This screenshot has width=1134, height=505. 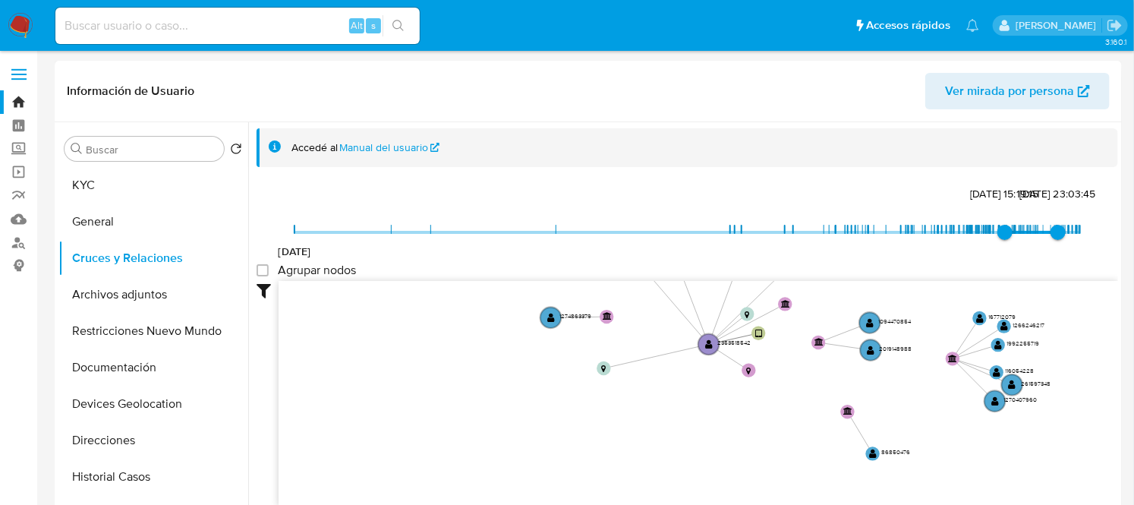 I want to click on button: Restricciones Nuevo Mundo, so click(x=153, y=331).